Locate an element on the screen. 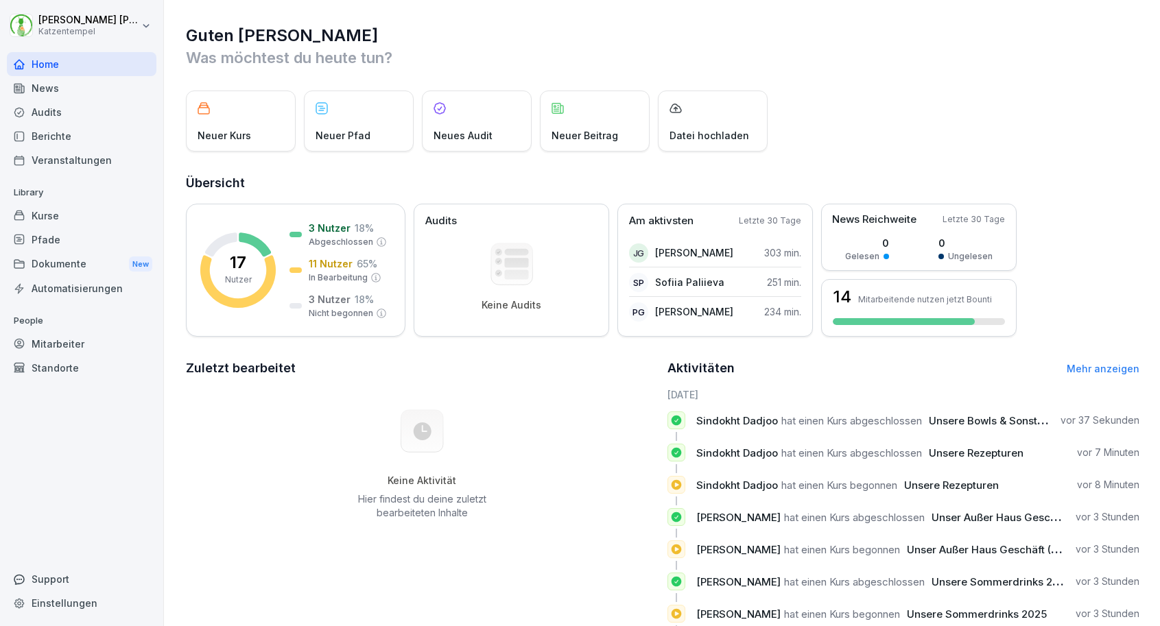 The height and width of the screenshot is (626, 1160). h2: Zuletzt bearbeitet is located at coordinates (422, 368).